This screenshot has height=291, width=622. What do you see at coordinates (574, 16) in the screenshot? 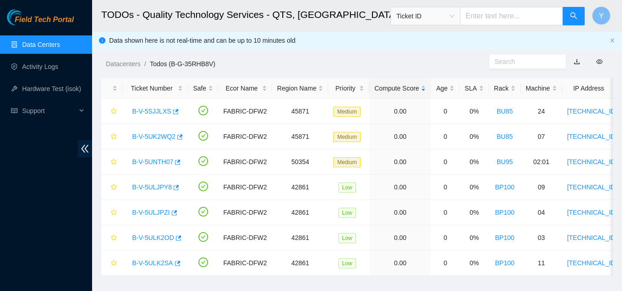
I see `span: search` at bounding box center [574, 16].